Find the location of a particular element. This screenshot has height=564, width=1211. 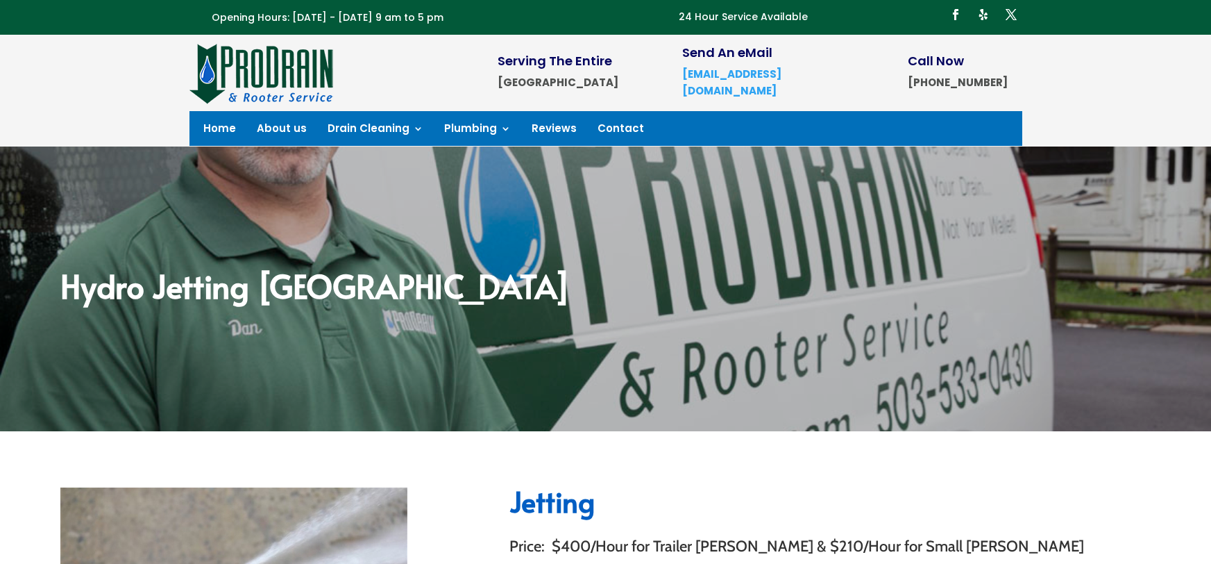

a: Reviews is located at coordinates (554, 131).